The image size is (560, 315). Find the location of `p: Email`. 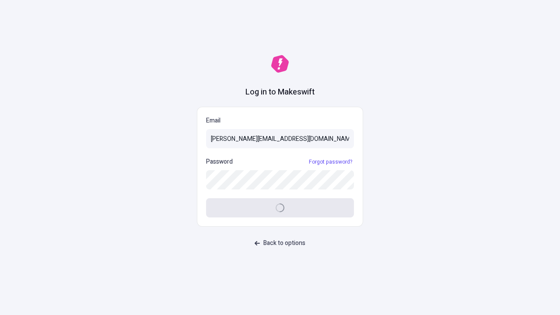

p: Email is located at coordinates (280, 121).